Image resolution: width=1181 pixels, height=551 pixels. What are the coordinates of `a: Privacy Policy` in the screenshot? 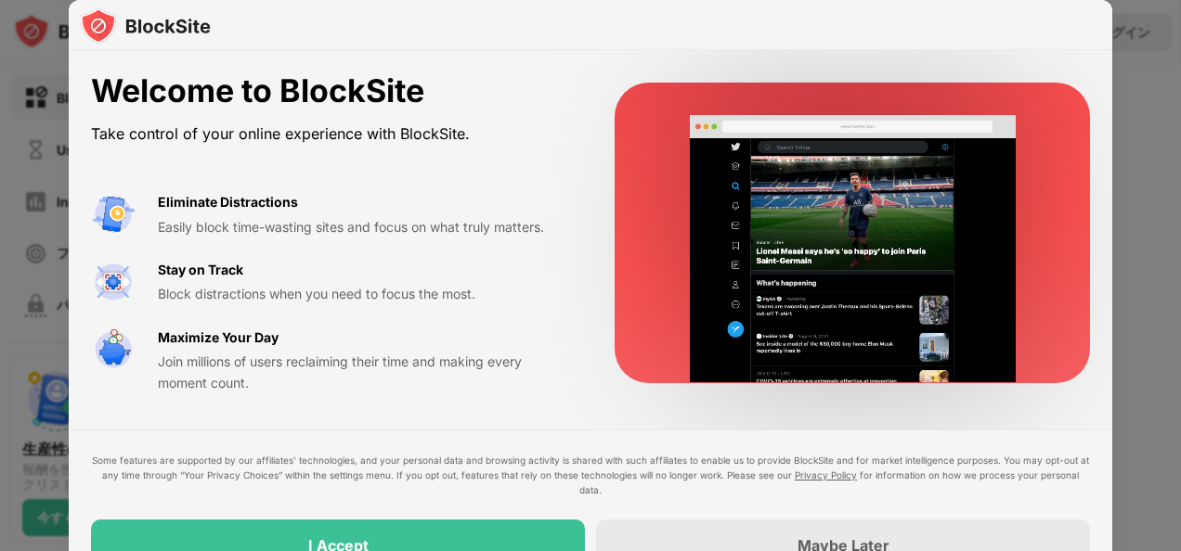 It's located at (825, 475).